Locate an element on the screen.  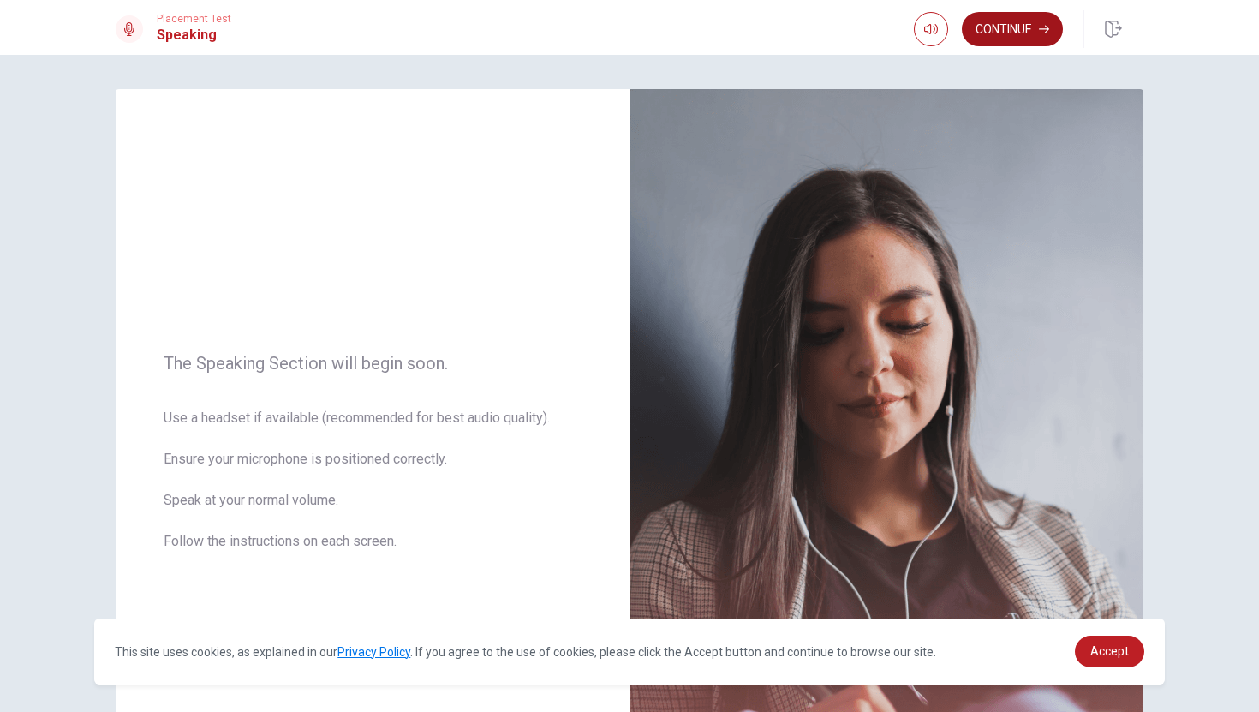
div: cookieconsent is located at coordinates (630, 651).